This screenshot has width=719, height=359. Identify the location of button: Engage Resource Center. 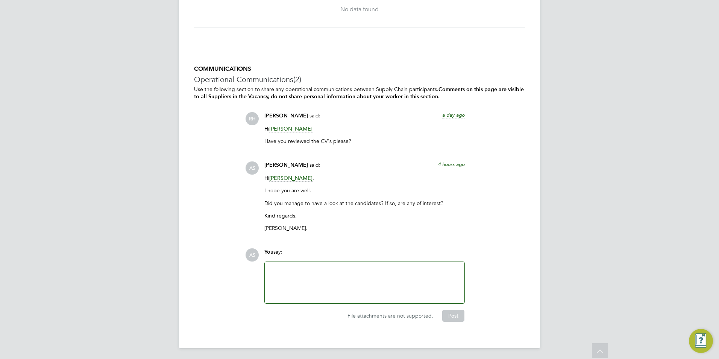
(701, 340).